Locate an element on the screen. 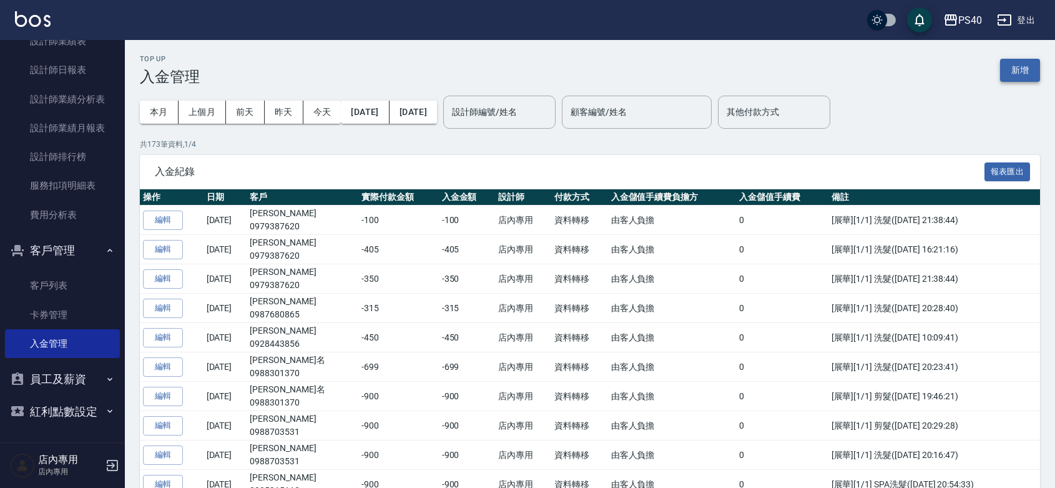  button: PS40 is located at coordinates (963, 20).